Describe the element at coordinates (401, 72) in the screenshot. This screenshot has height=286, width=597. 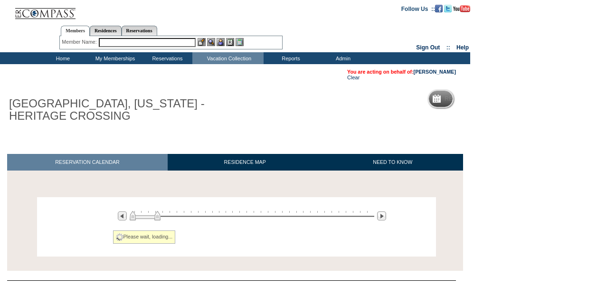
I see `span: You are acting on behalf of:` at that location.